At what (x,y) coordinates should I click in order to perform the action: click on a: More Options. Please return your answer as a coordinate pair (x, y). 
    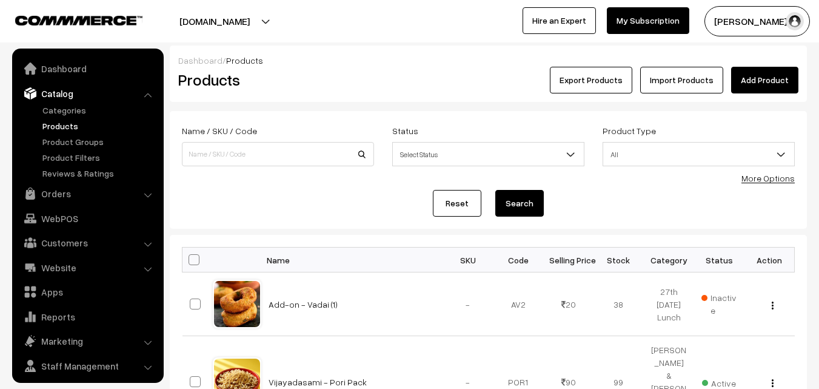
    Looking at the image, I should click on (769, 178).